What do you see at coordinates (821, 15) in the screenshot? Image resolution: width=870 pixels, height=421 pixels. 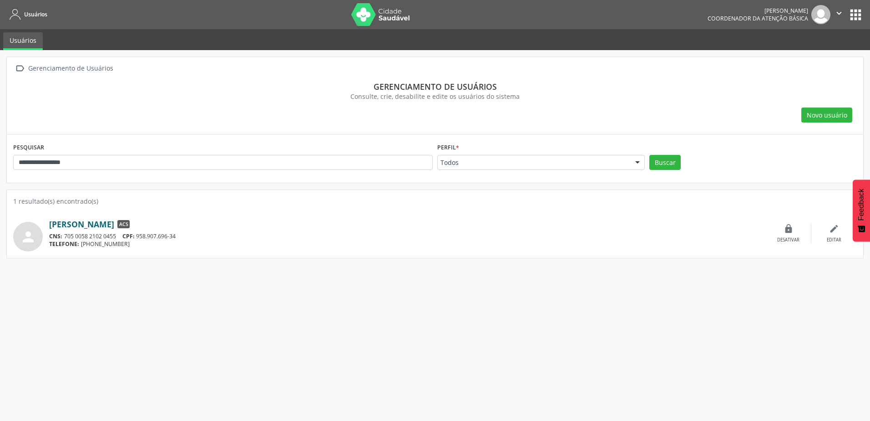 I see `img: img` at bounding box center [821, 15].